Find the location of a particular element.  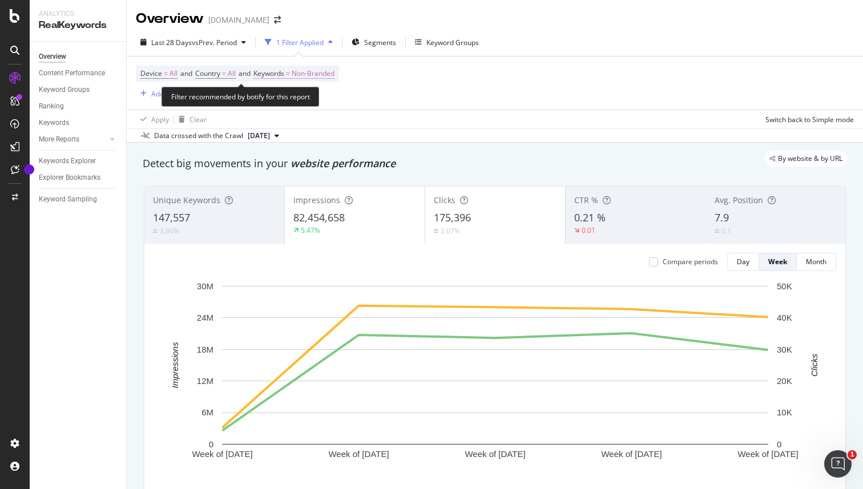

span: Non-Branded is located at coordinates (313, 74).